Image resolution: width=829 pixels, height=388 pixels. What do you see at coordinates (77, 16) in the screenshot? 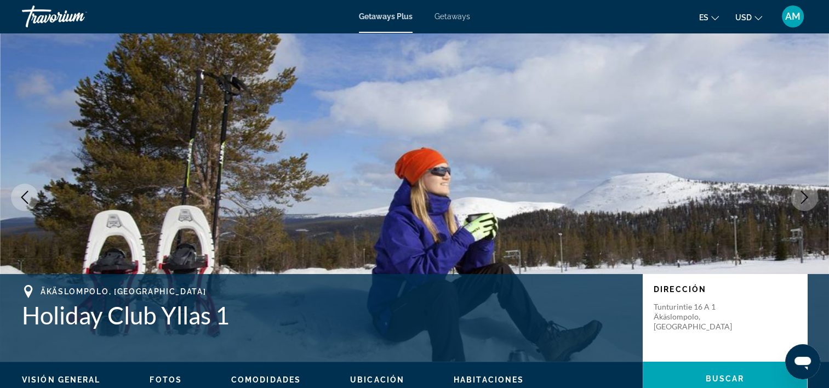
I see `a: Travorium` at bounding box center [77, 16].